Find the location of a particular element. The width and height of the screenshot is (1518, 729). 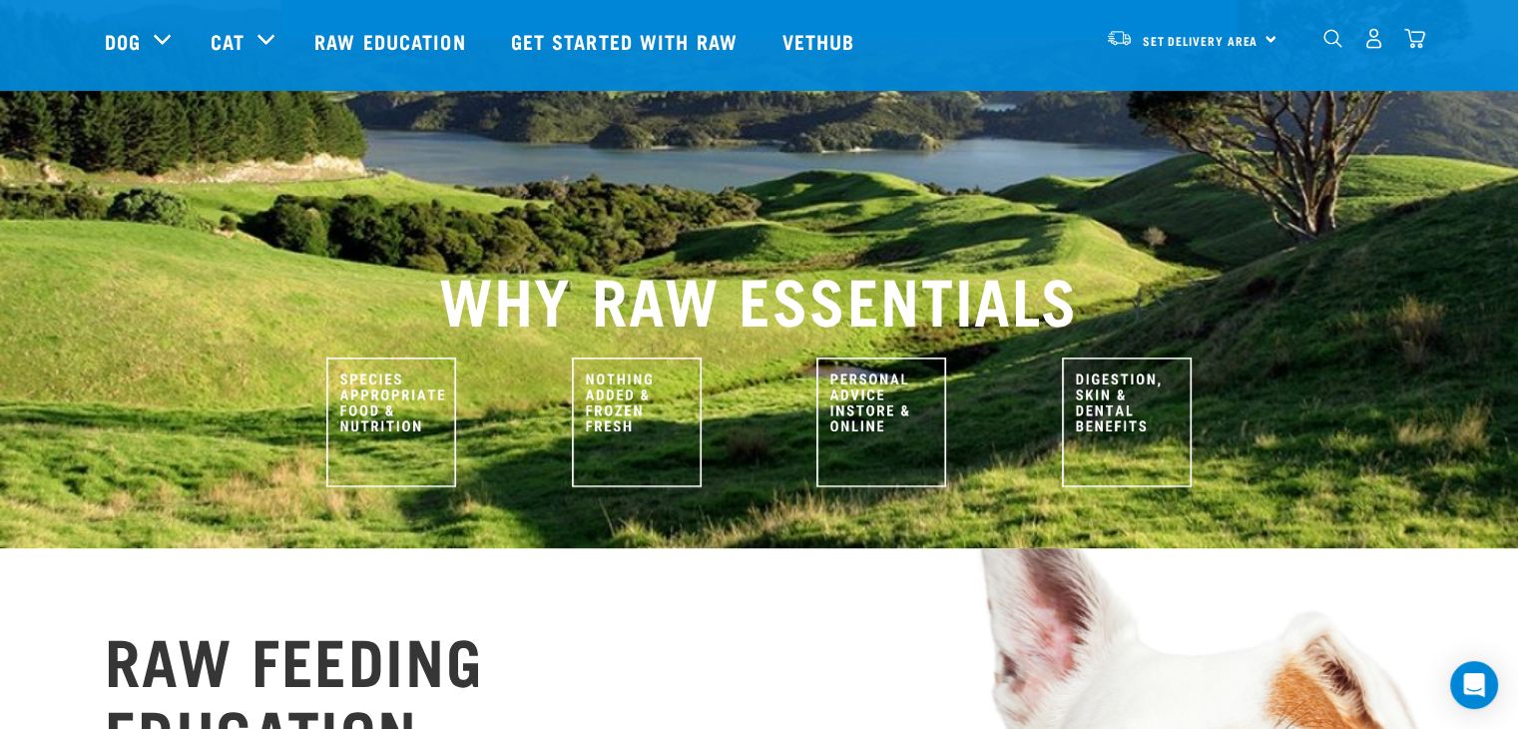

img: van-moving.png is located at coordinates (1119, 38).